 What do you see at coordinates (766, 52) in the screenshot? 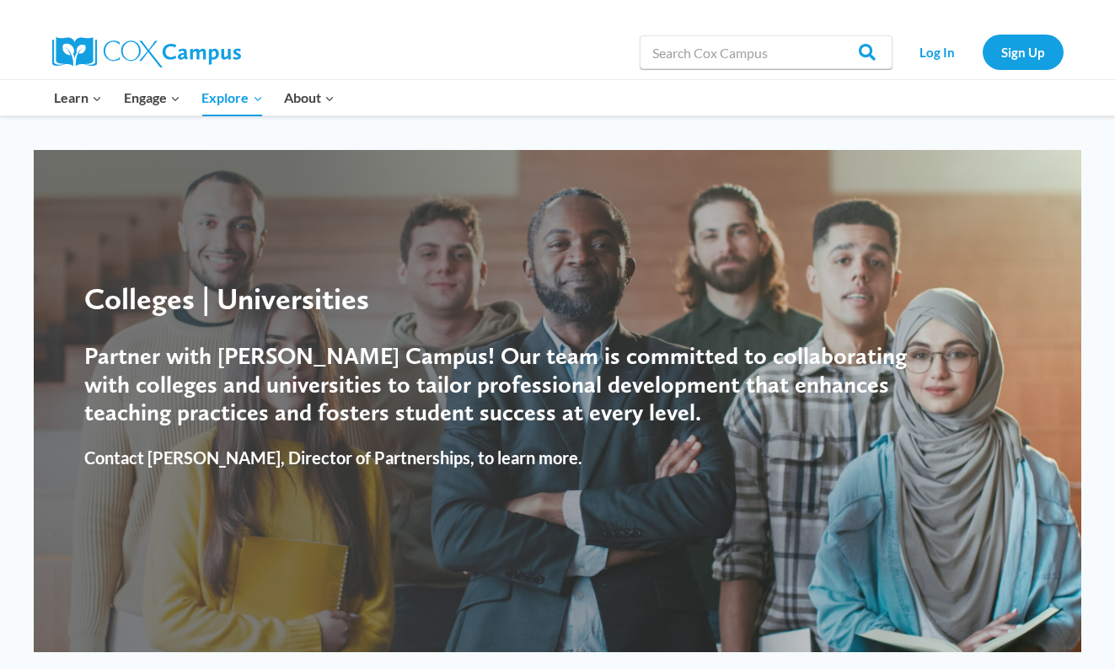
I see `input: Search Cox Campus` at bounding box center [766, 52].